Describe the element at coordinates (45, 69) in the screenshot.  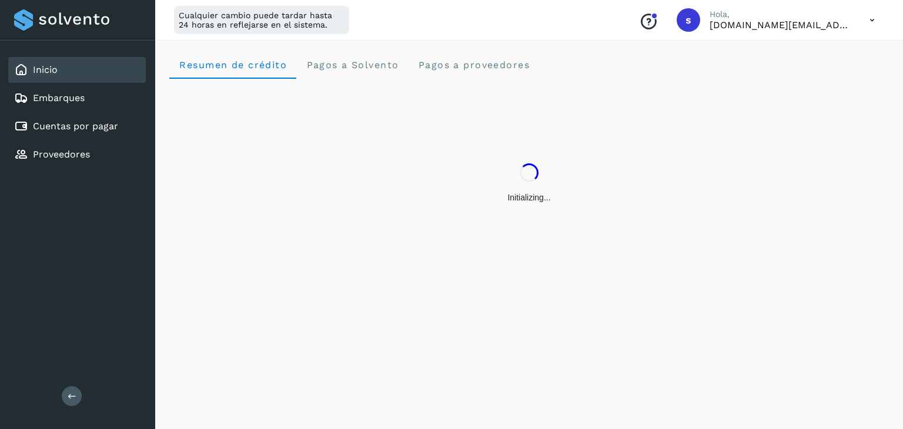
I see `a: Inicio` at that location.